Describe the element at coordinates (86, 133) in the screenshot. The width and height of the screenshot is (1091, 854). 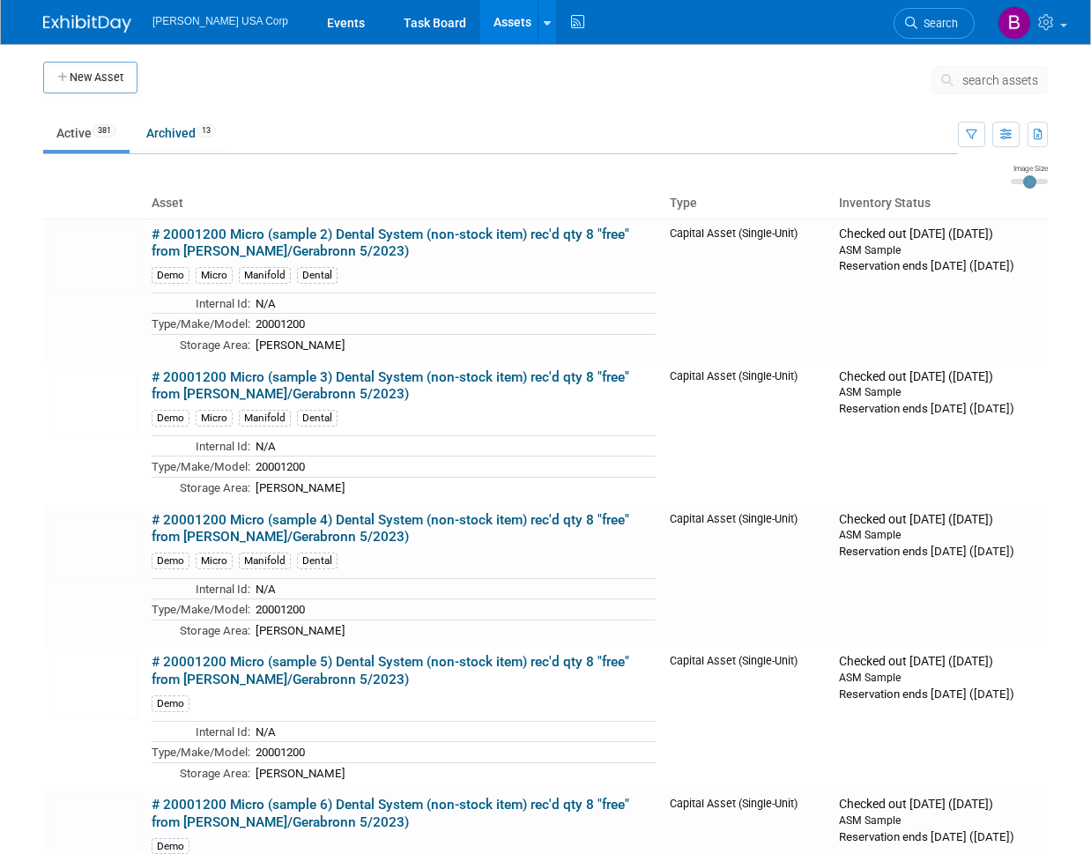
I see `a: Active381` at that location.